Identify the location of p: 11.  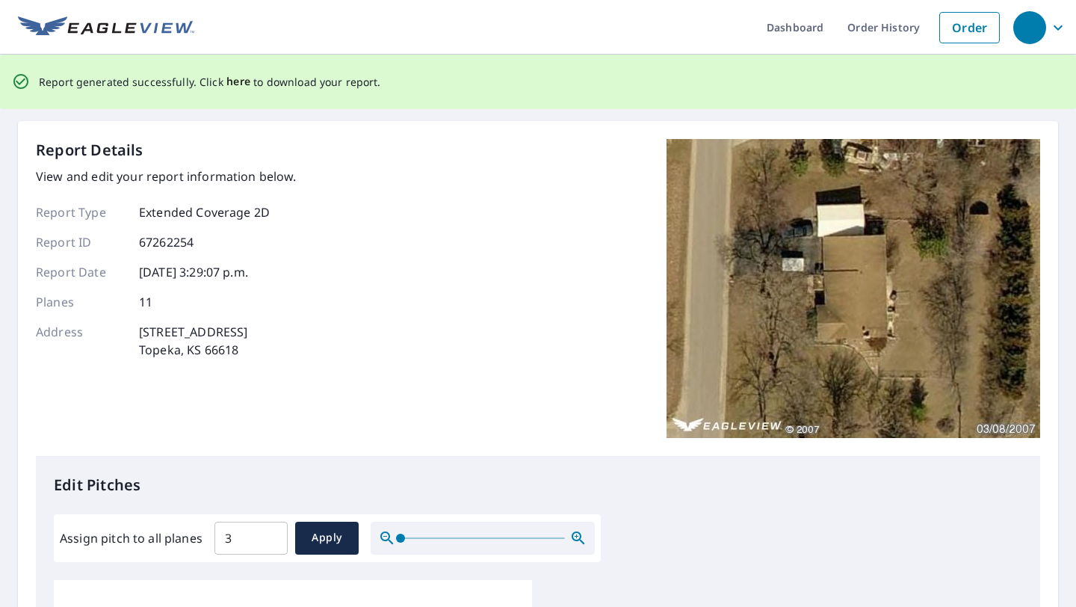
(146, 302).